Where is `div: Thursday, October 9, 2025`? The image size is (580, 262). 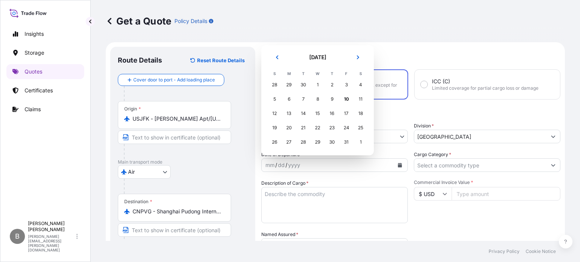
div: Thursday, October 9, 2025 is located at coordinates (332, 99).